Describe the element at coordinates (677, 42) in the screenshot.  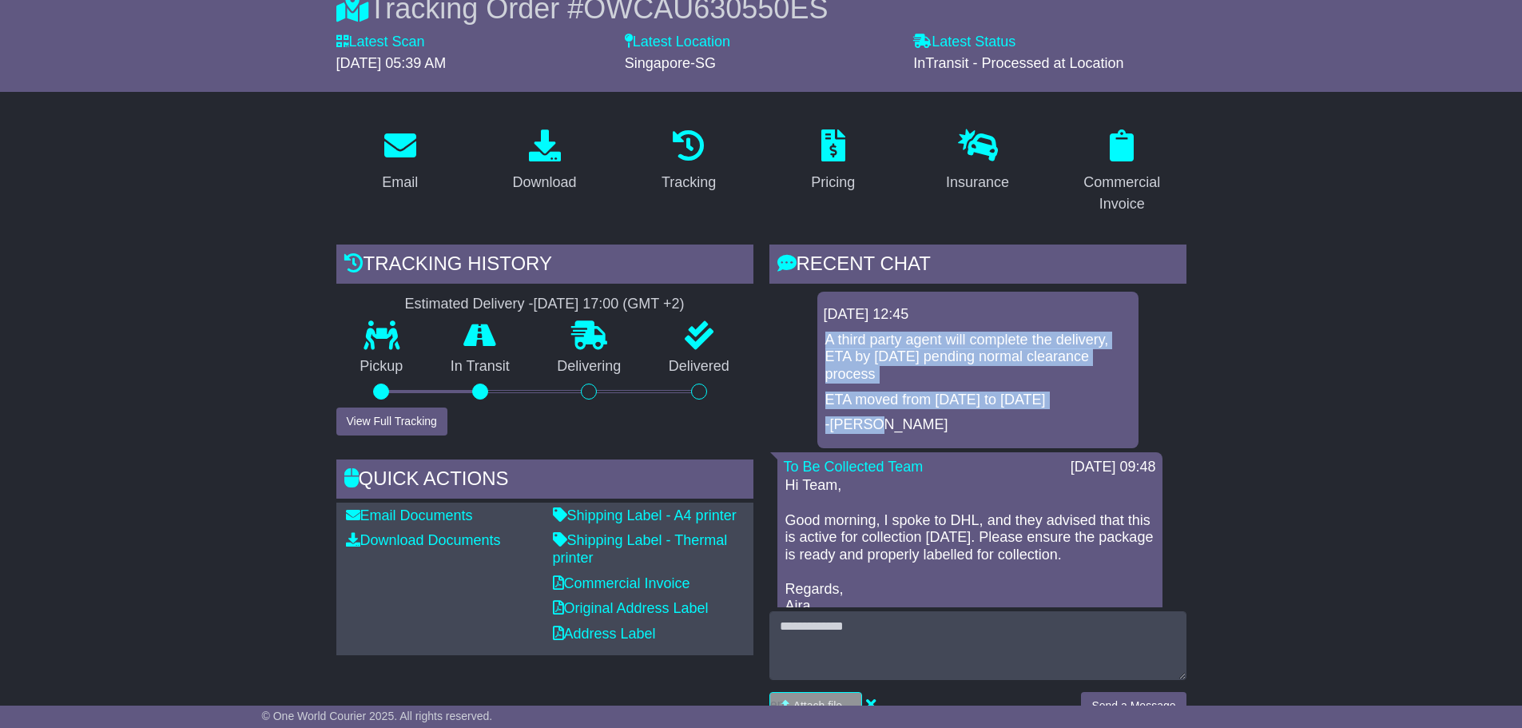
I see `label: Latest Location` at that location.